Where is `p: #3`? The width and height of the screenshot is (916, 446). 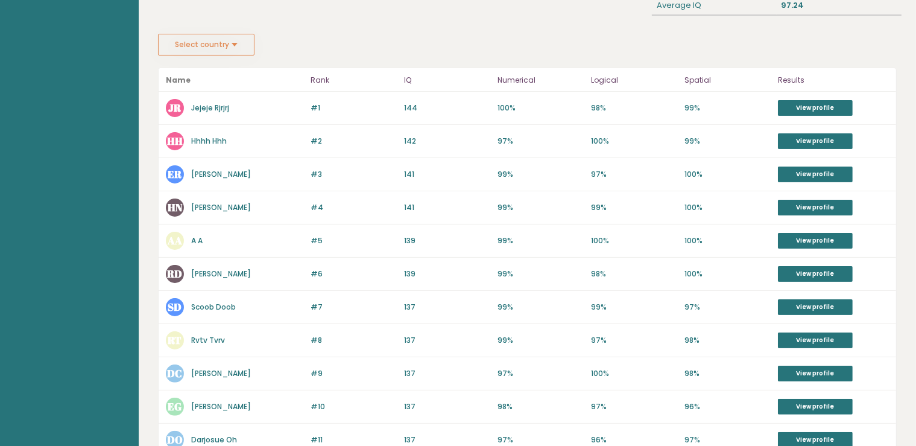
p: #3 is located at coordinates (354, 174).